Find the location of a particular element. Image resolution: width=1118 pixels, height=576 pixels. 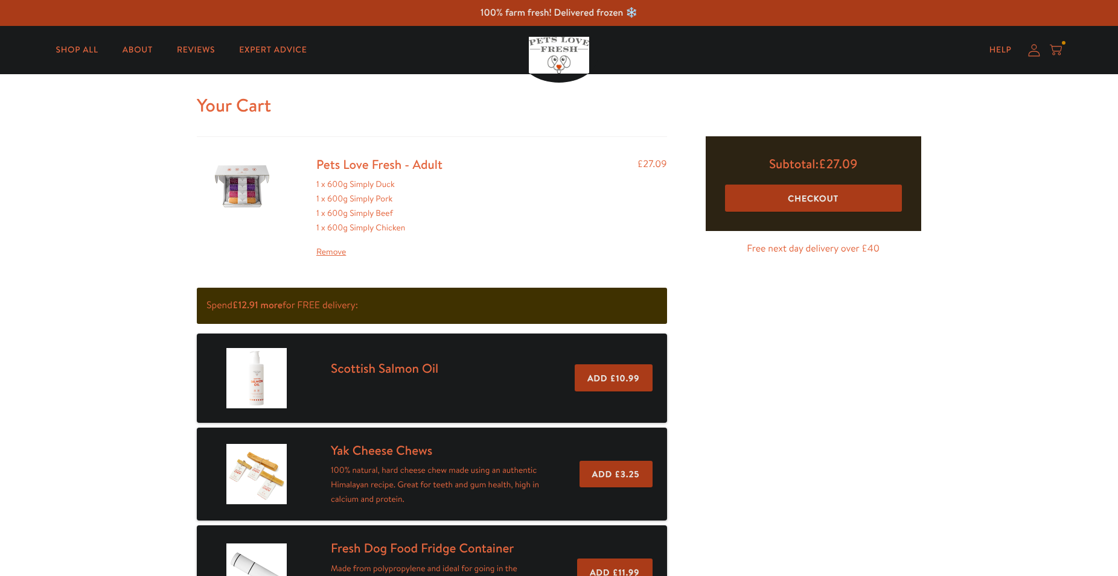

a: Scottish Salmon Oil is located at coordinates (384, 368).